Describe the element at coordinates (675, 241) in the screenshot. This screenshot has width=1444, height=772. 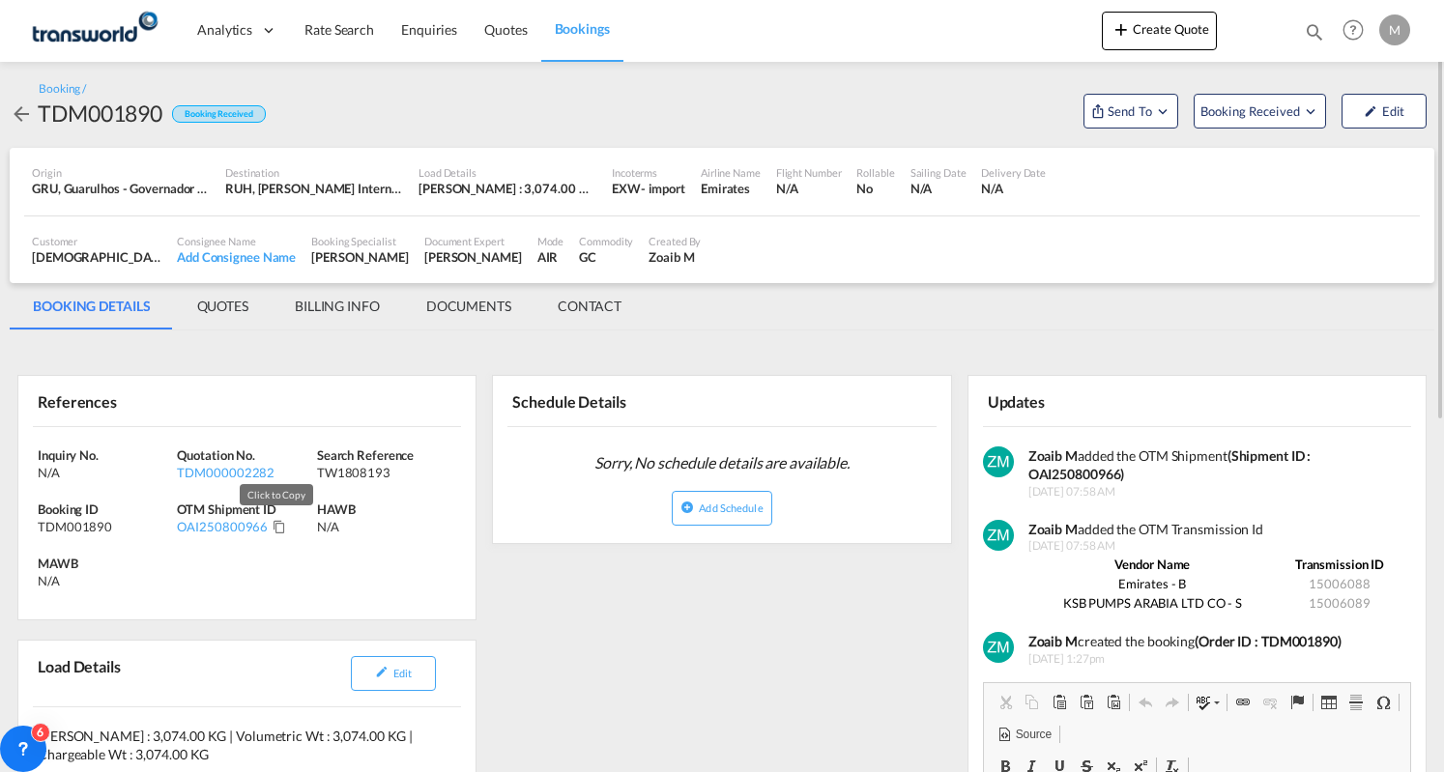
I see `div: Created By` at that location.